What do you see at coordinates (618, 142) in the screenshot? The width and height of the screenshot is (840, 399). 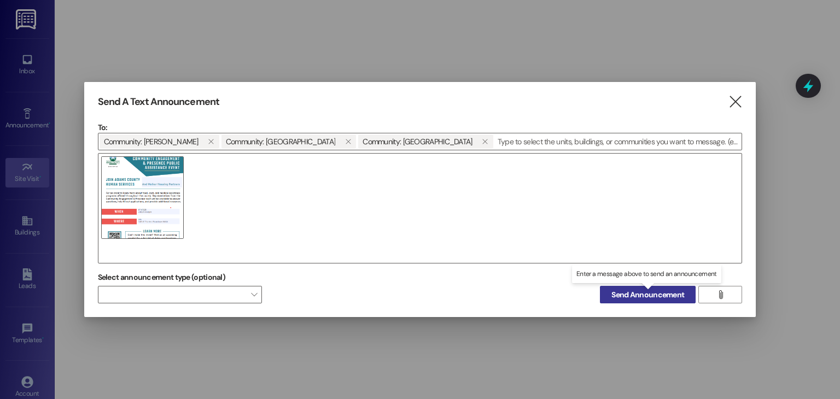 I see `input: Type to select the units, buildings, or communities you want to message. (e.g. 'Unit 1A', 'Buildi...` at bounding box center [618, 142].